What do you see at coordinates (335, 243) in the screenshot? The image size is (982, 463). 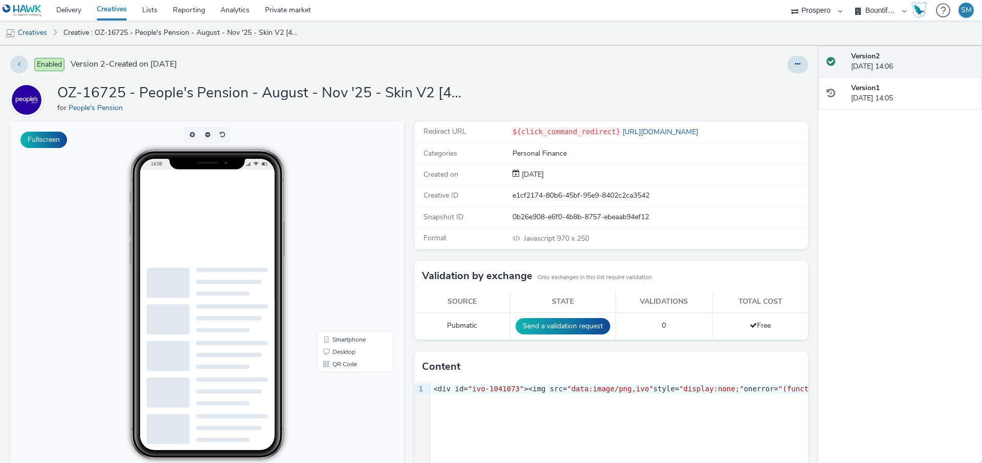 I see `span: QR Code` at bounding box center [335, 243].